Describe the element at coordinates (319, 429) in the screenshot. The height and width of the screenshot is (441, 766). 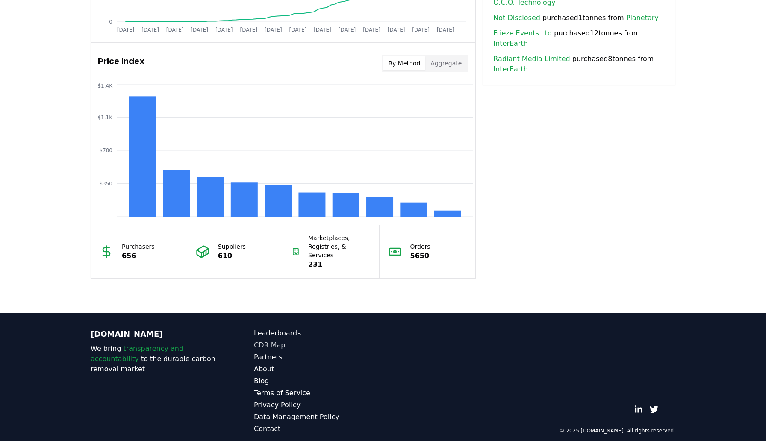
I see `a: Contact` at that location.